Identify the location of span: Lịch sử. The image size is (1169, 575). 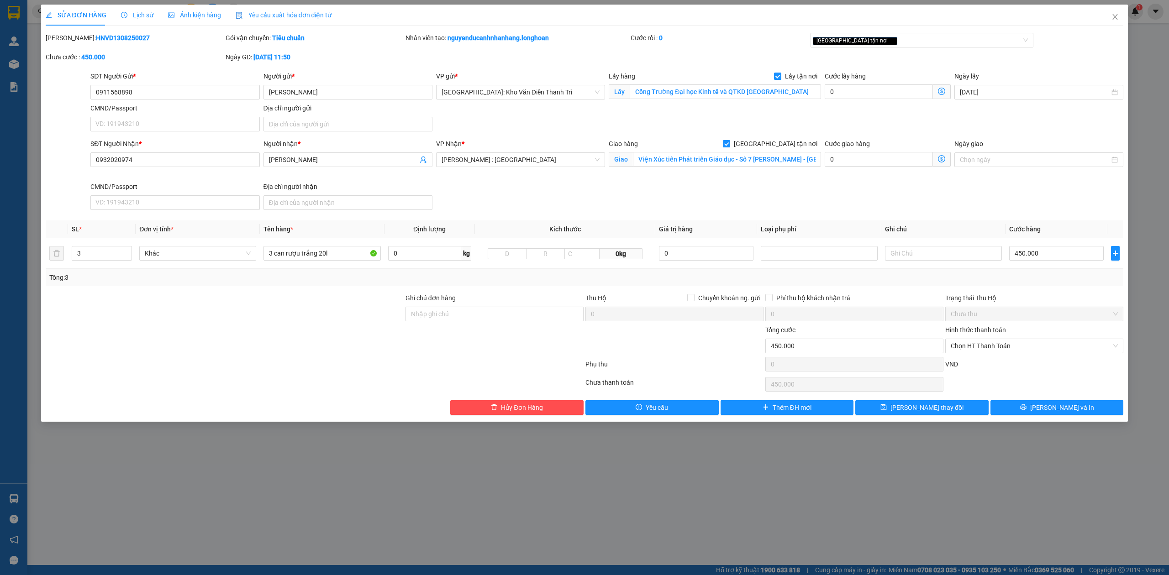
(137, 15).